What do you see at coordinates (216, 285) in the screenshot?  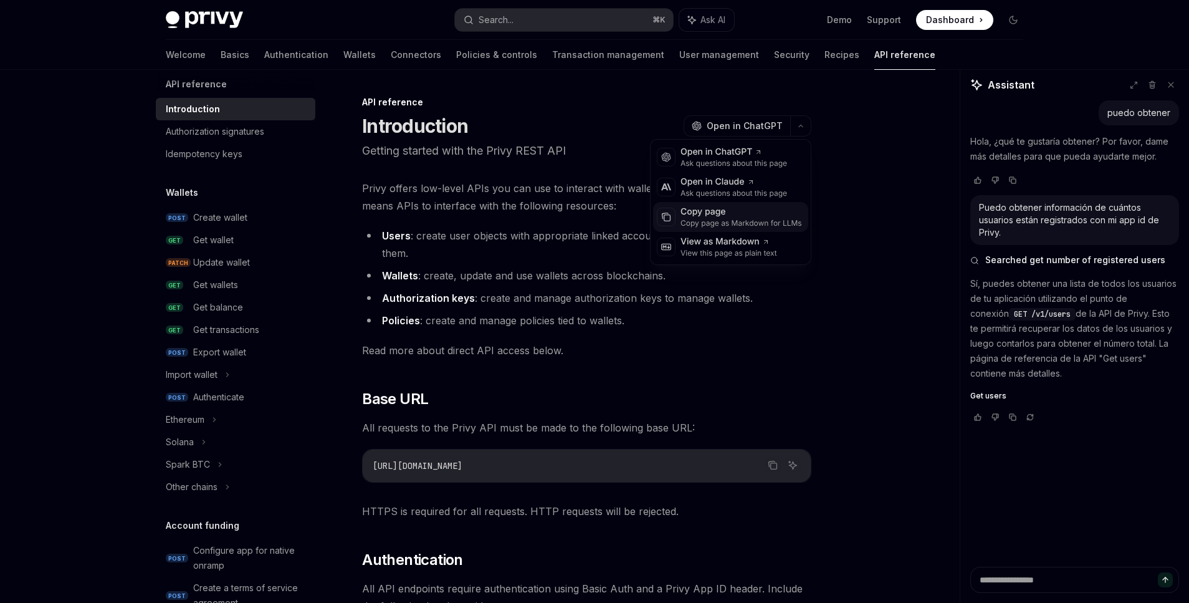 I see `div: Get wallets` at bounding box center [216, 285].